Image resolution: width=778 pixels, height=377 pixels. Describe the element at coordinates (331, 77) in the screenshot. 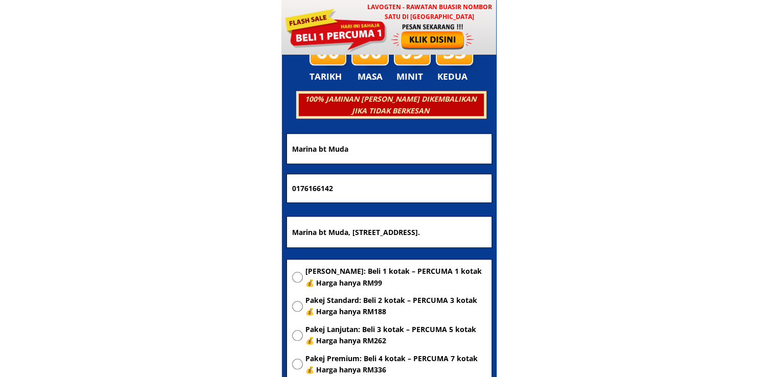

I see `h3: TARIKH` at that location.